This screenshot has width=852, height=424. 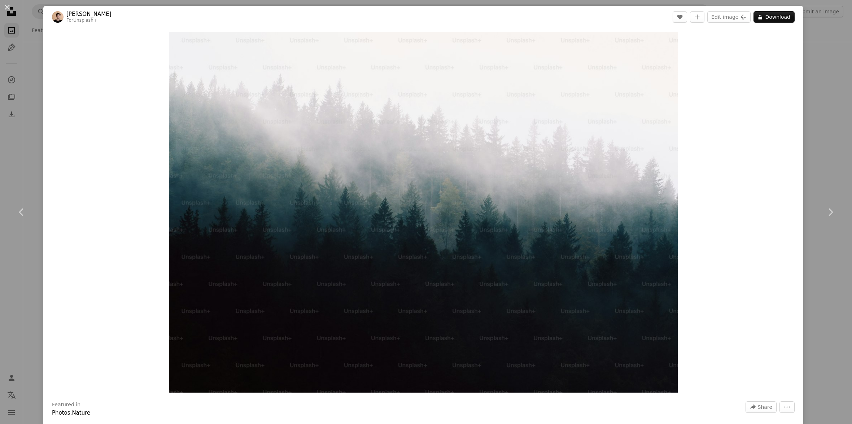 I want to click on button: Download, so click(x=774, y=17).